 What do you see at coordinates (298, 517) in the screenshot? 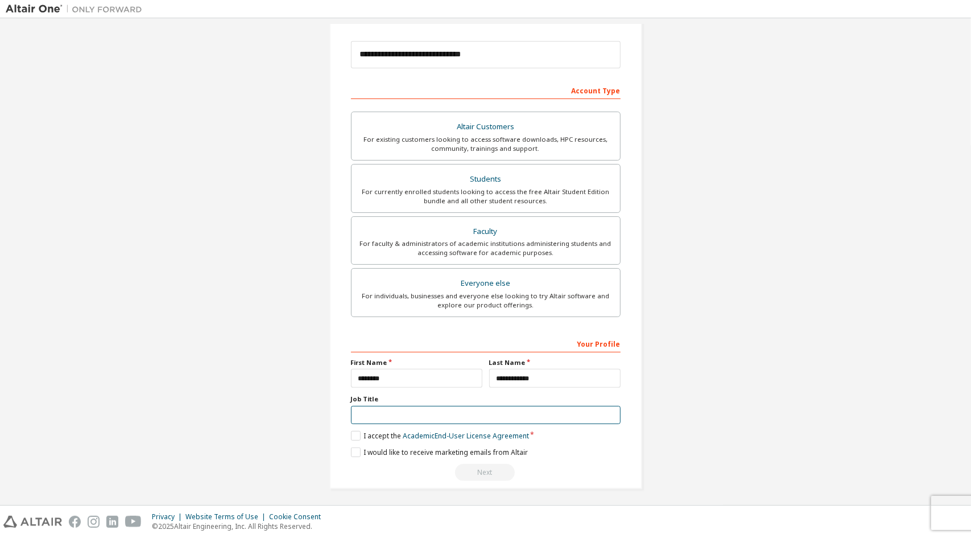
I see `div: Cookie Consent` at bounding box center [298, 517].